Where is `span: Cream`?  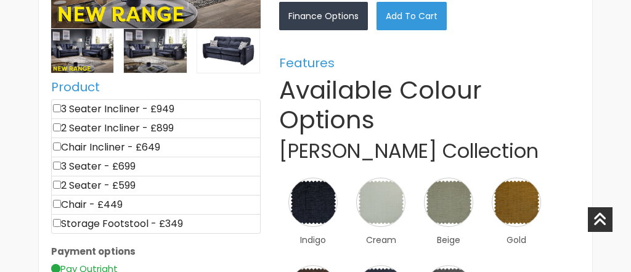 span: Cream is located at coordinates (381, 240).